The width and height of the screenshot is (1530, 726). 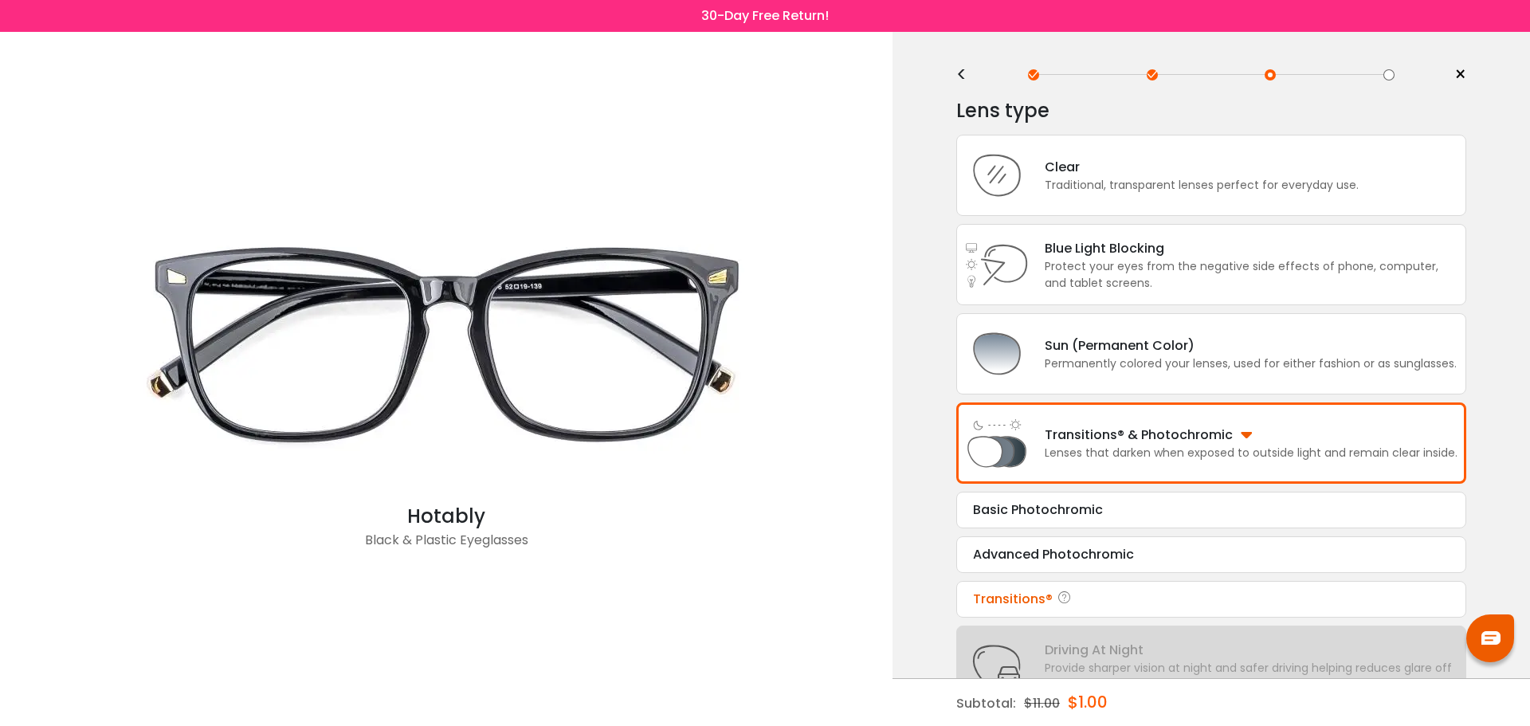 I want to click on div: Basic Photochromic, so click(x=1212, y=510).